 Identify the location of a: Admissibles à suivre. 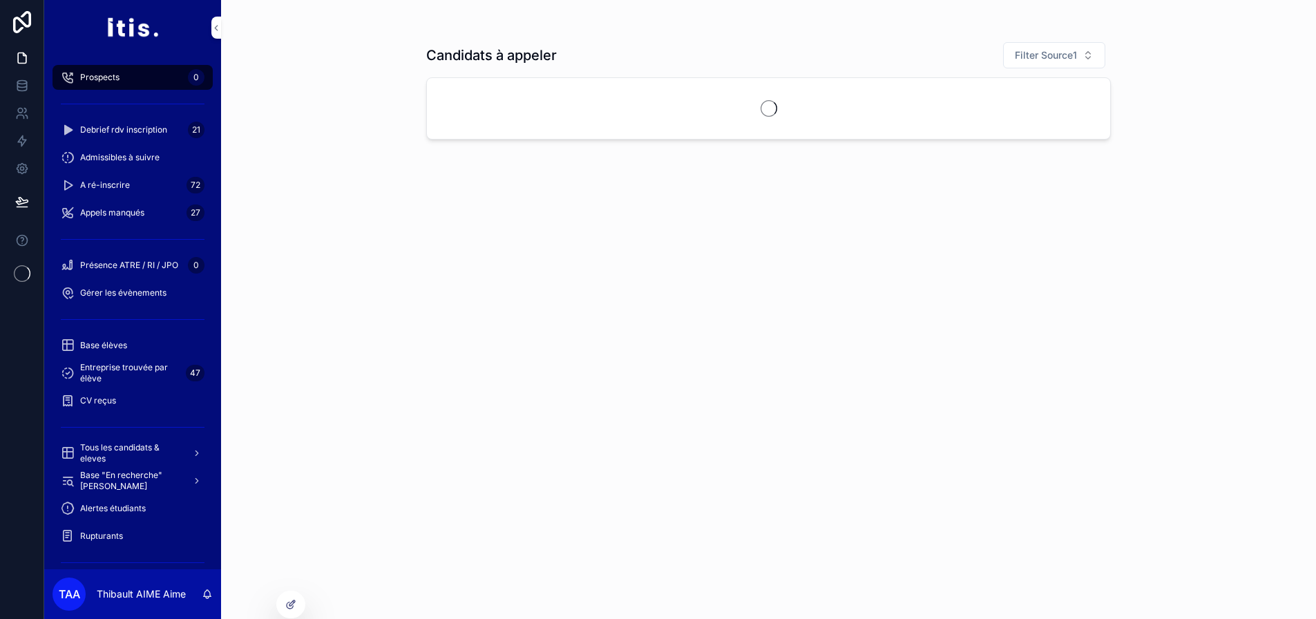
(133, 157).